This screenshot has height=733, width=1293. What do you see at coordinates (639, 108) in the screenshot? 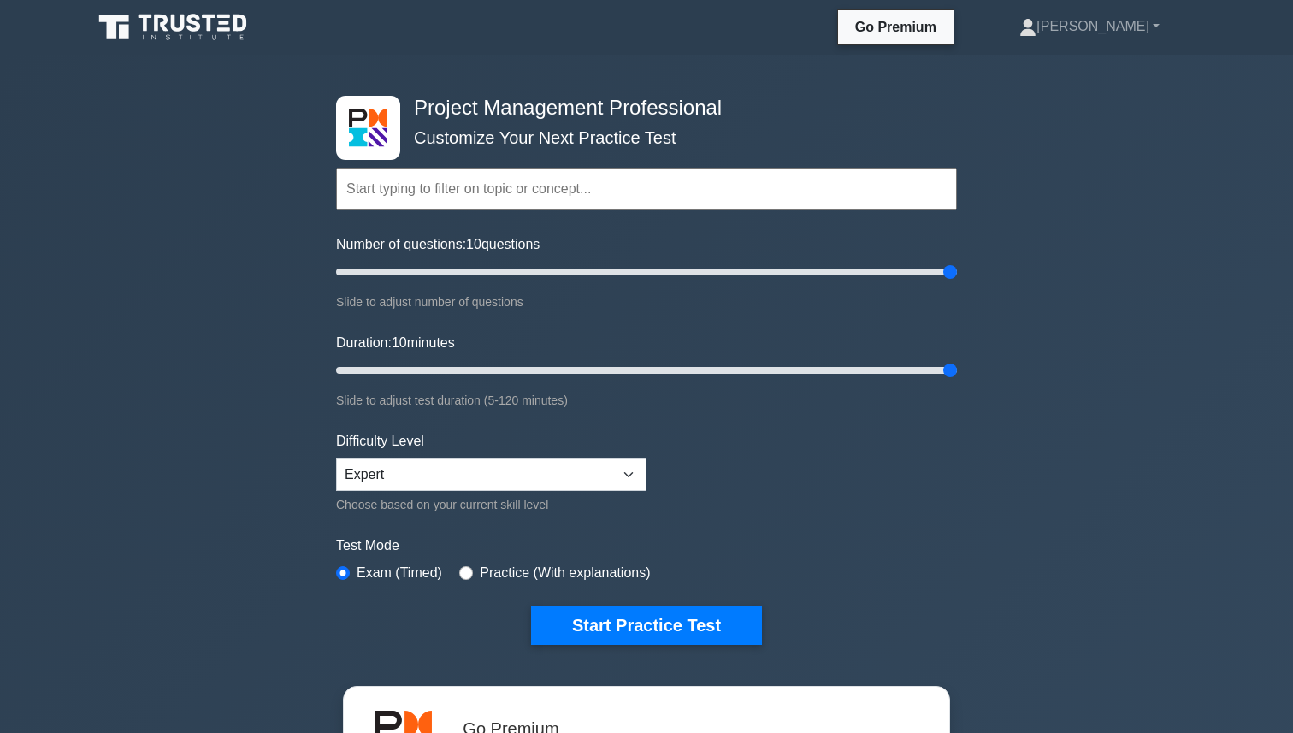
I see `h4: Project Management Professional` at bounding box center [639, 108].